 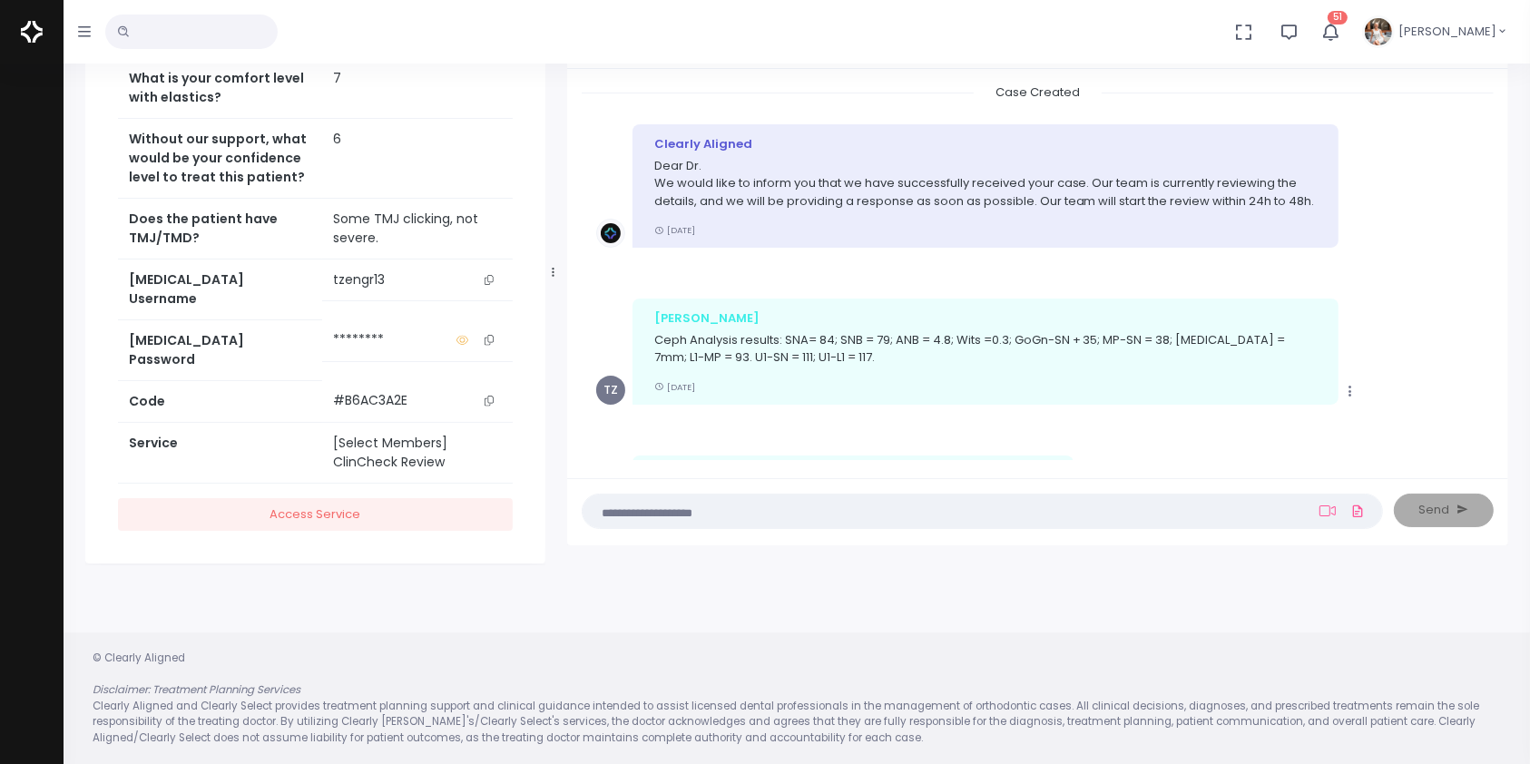 I want to click on td: tzengr13, so click(x=417, y=280).